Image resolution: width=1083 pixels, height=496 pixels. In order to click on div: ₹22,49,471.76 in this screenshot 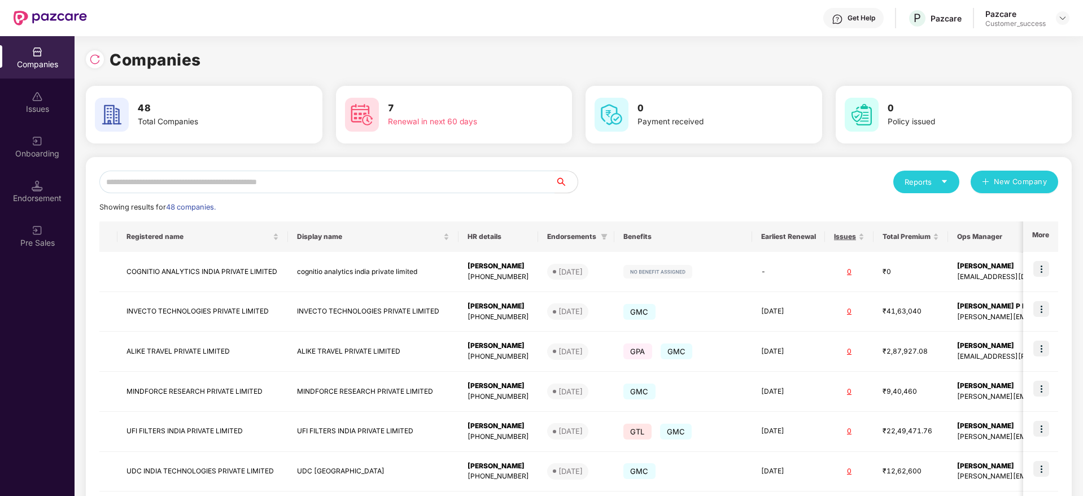, I will do `click(910, 431)`.